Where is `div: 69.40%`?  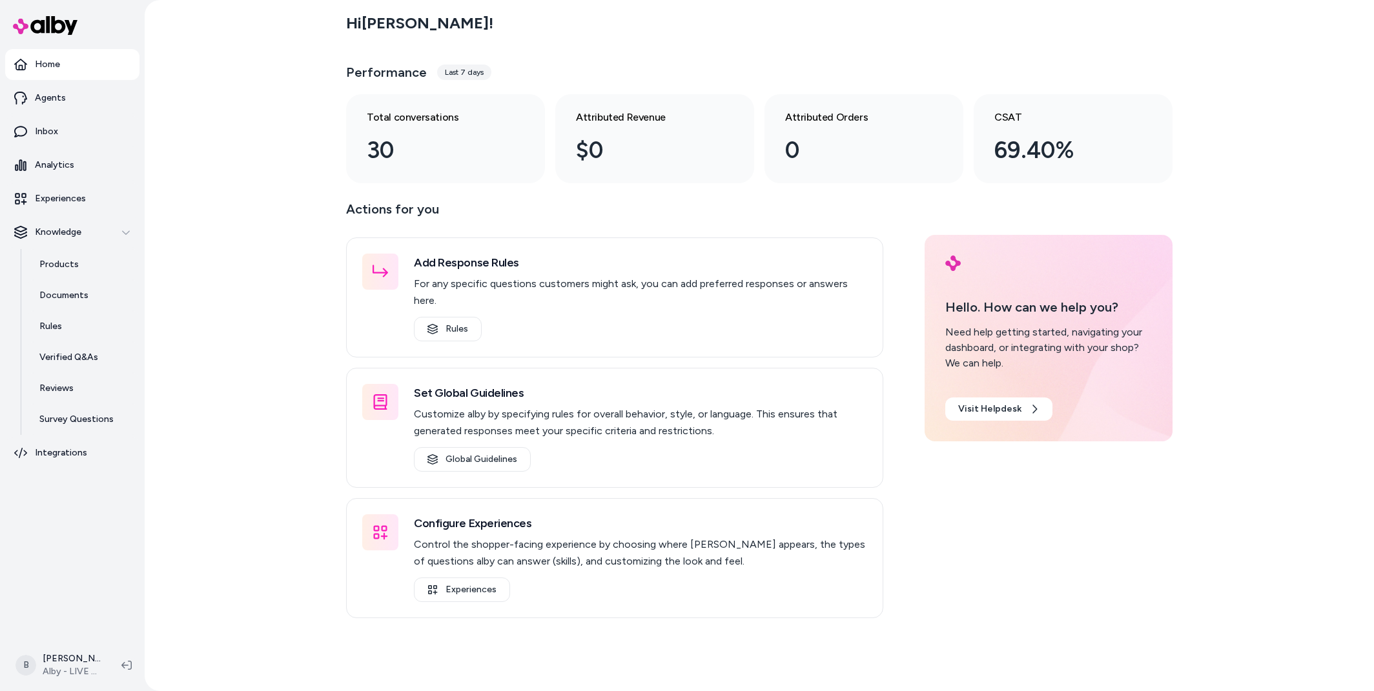 div: 69.40% is located at coordinates (1063, 150).